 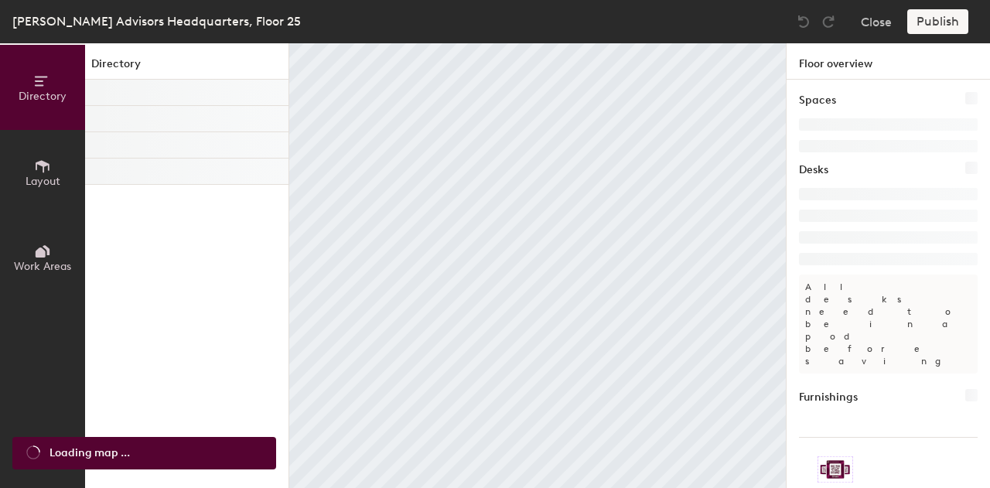 I want to click on img: Redo, so click(x=828, y=22).